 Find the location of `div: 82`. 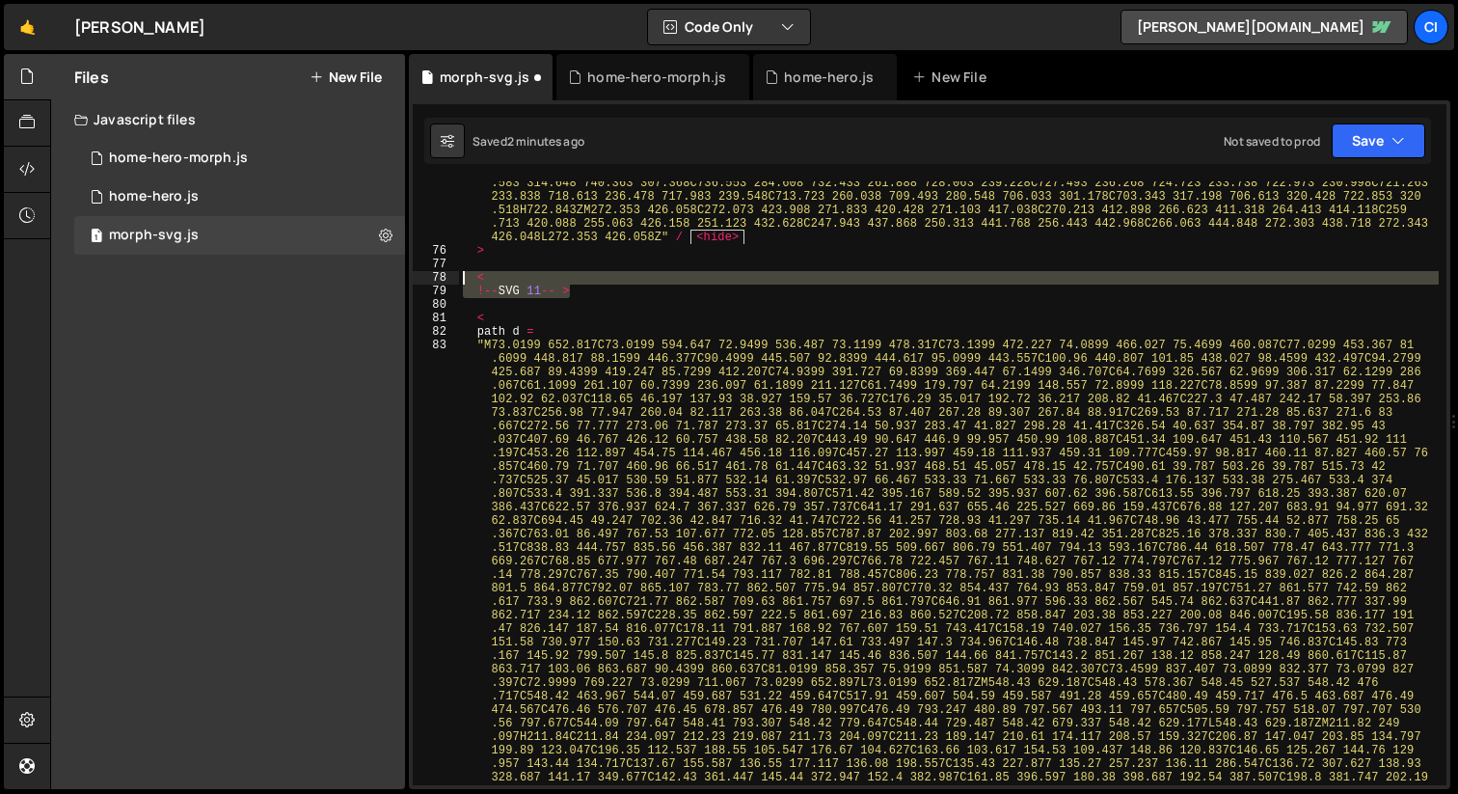

div: 82 is located at coordinates (436, 332).